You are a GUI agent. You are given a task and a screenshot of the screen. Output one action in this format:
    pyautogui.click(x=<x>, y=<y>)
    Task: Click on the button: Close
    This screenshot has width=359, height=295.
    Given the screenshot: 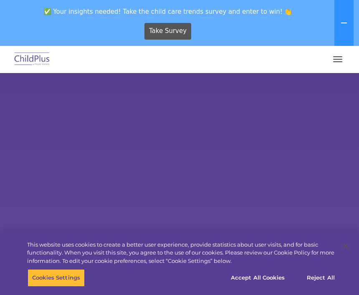 What is the action you would take?
    pyautogui.click(x=346, y=246)
    